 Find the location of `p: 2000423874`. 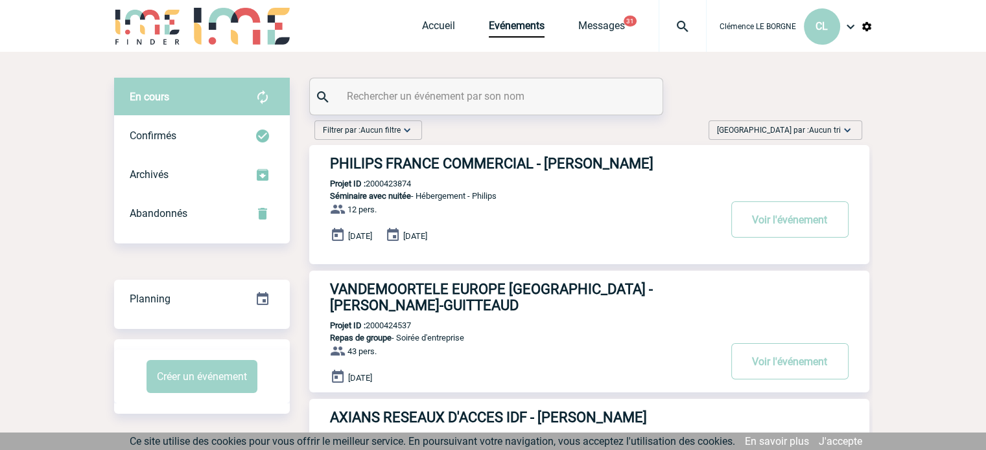

p: 2000423874 is located at coordinates (360, 183).